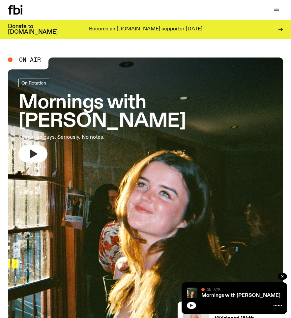 This screenshot has height=318, width=291. What do you see at coordinates (192, 293) in the screenshot?
I see `a: Freya smiles coyly as she poses for the image.` at bounding box center [192, 293].